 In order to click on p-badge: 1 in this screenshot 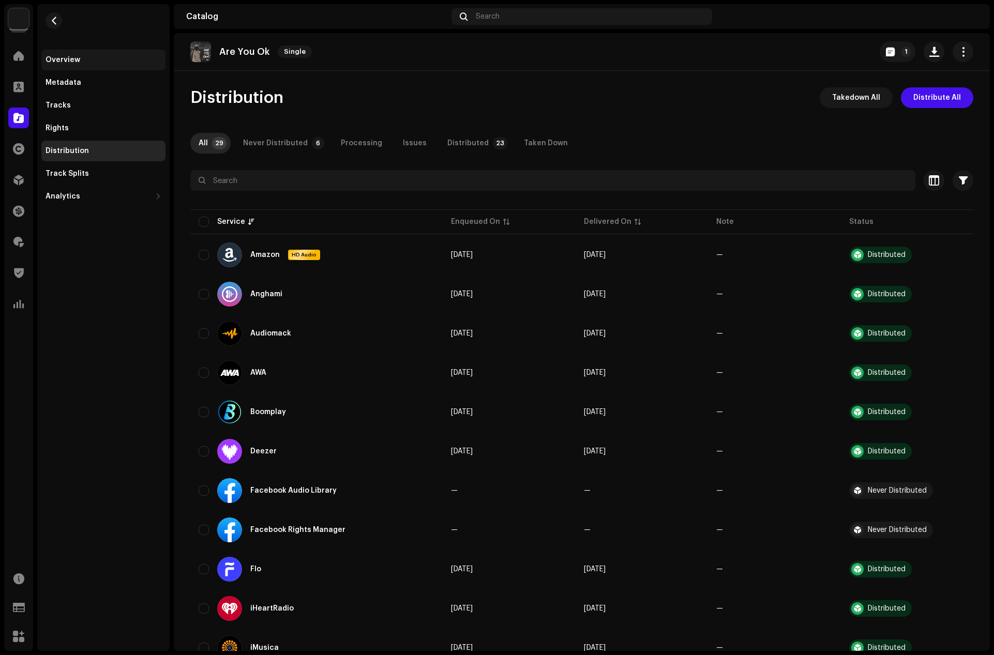, I will do `click(906, 52)`.